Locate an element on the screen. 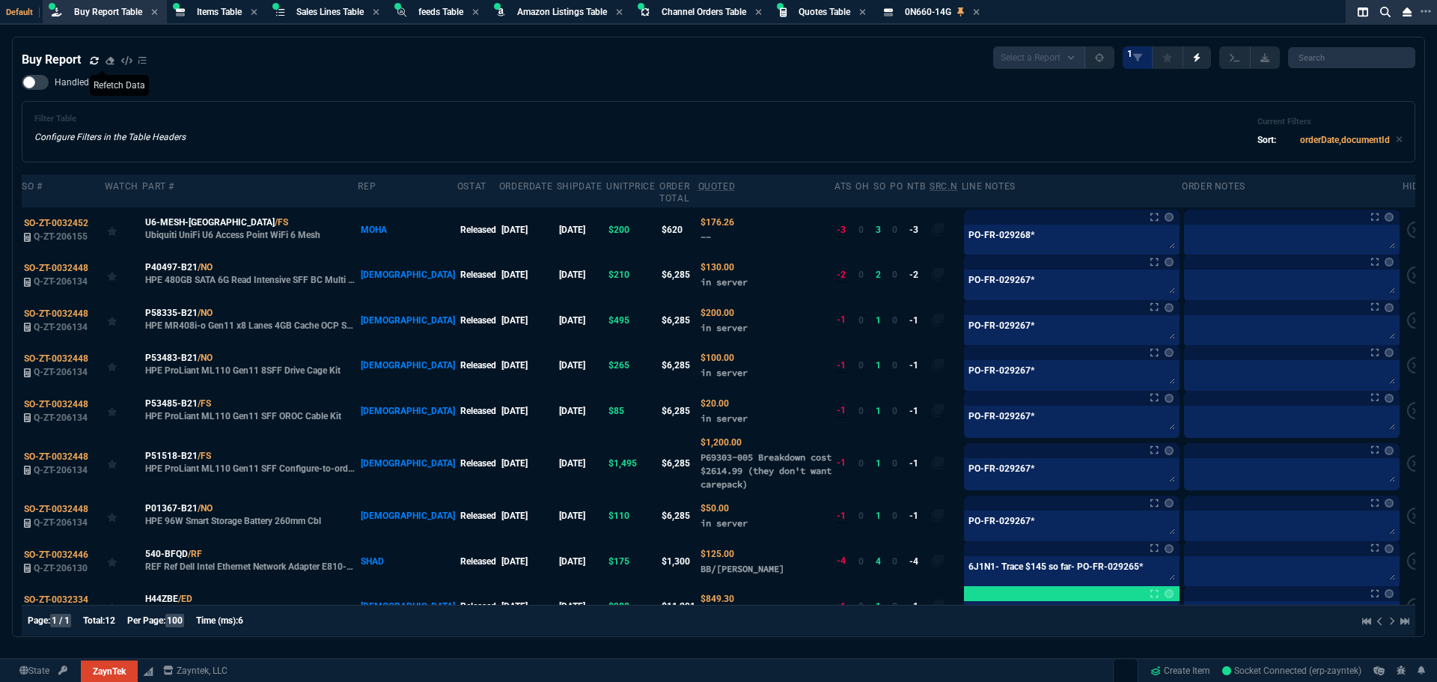  a: API TOKEN is located at coordinates (63, 670).